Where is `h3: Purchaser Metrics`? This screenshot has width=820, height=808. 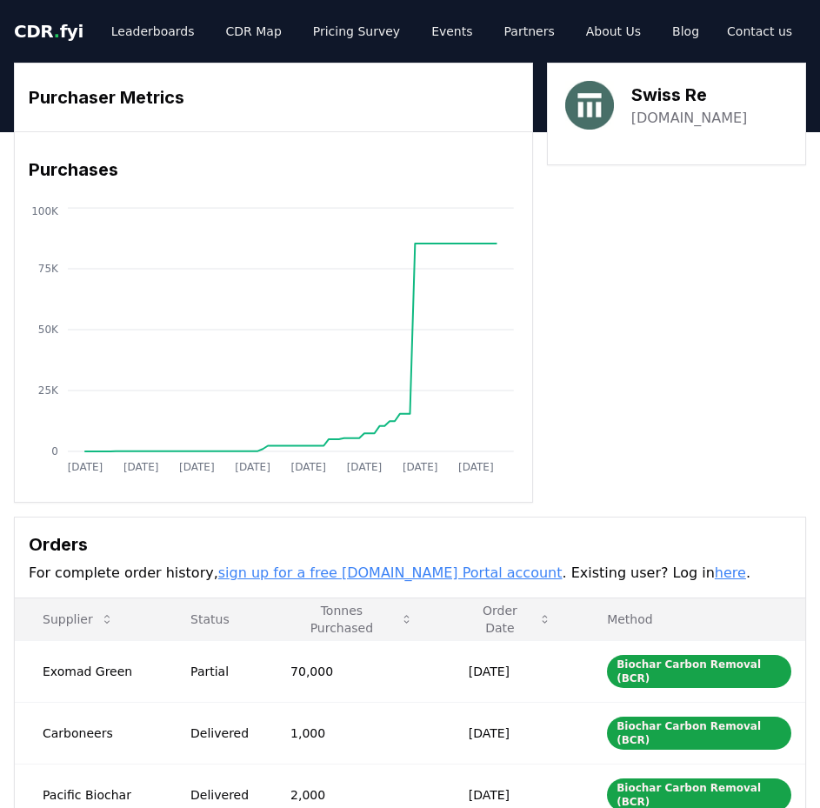
h3: Purchaser Metrics is located at coordinates (273, 97).